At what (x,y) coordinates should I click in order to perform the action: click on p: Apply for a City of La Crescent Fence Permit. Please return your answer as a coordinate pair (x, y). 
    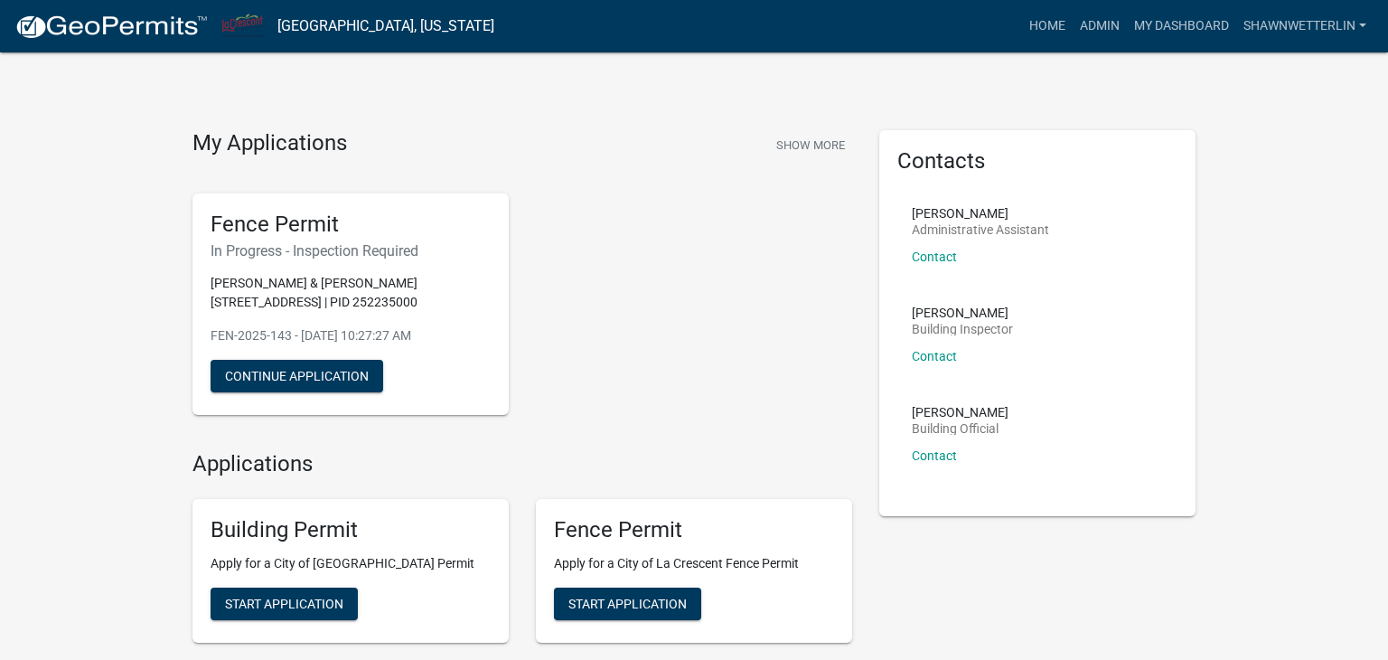
    Looking at the image, I should click on (694, 563).